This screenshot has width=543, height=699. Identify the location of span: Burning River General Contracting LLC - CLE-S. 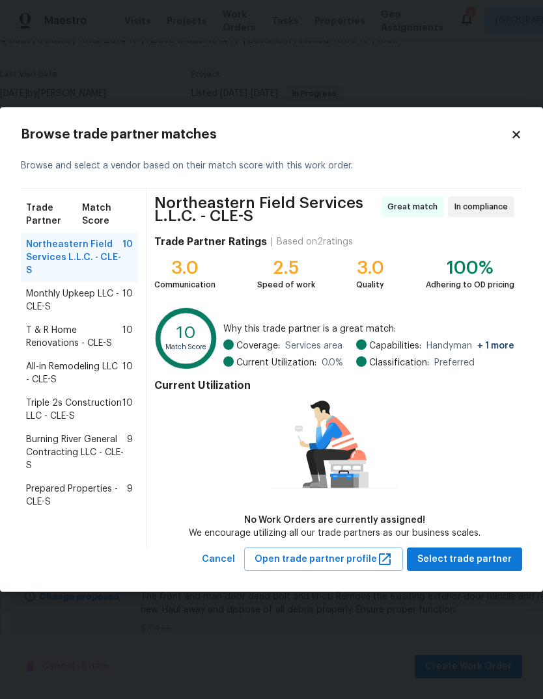
(76, 453).